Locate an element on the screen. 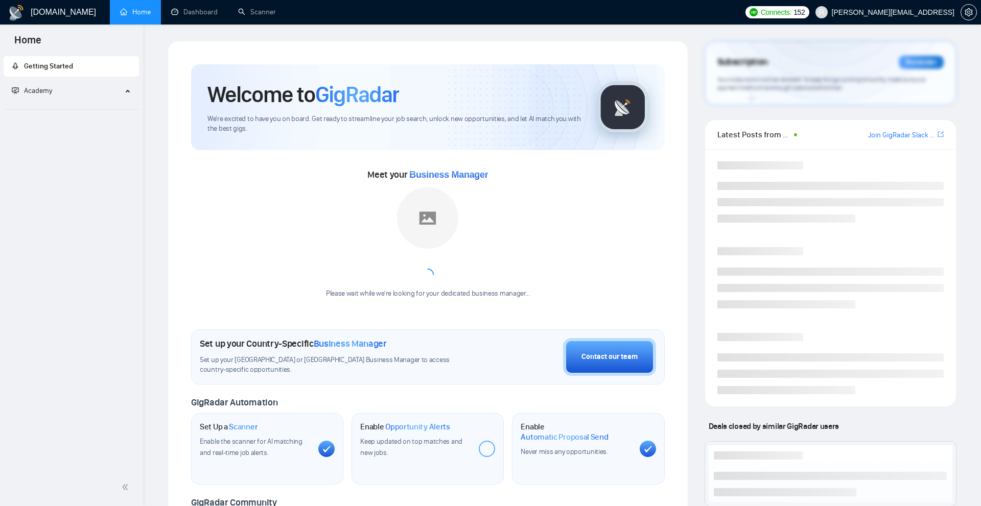 Image resolution: width=981 pixels, height=506 pixels. span: fund-projection-screen is located at coordinates (15, 90).